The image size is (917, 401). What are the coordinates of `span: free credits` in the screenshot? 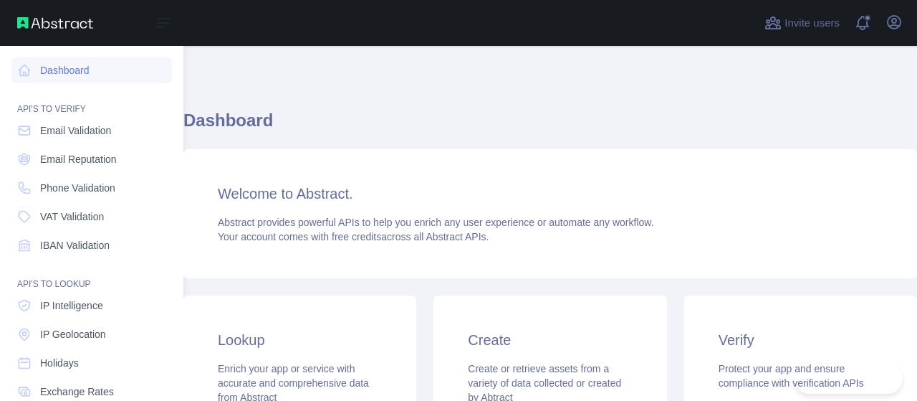 It's located at (356, 237).